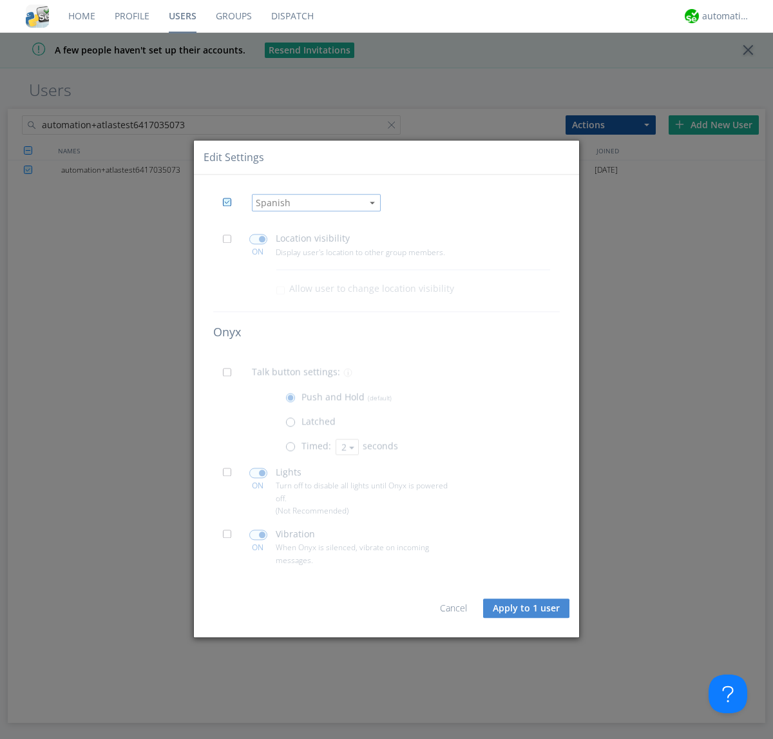 The width and height of the screenshot is (773, 739). What do you see at coordinates (726, 16) in the screenshot?
I see `div: automation+atlas` at bounding box center [726, 16].